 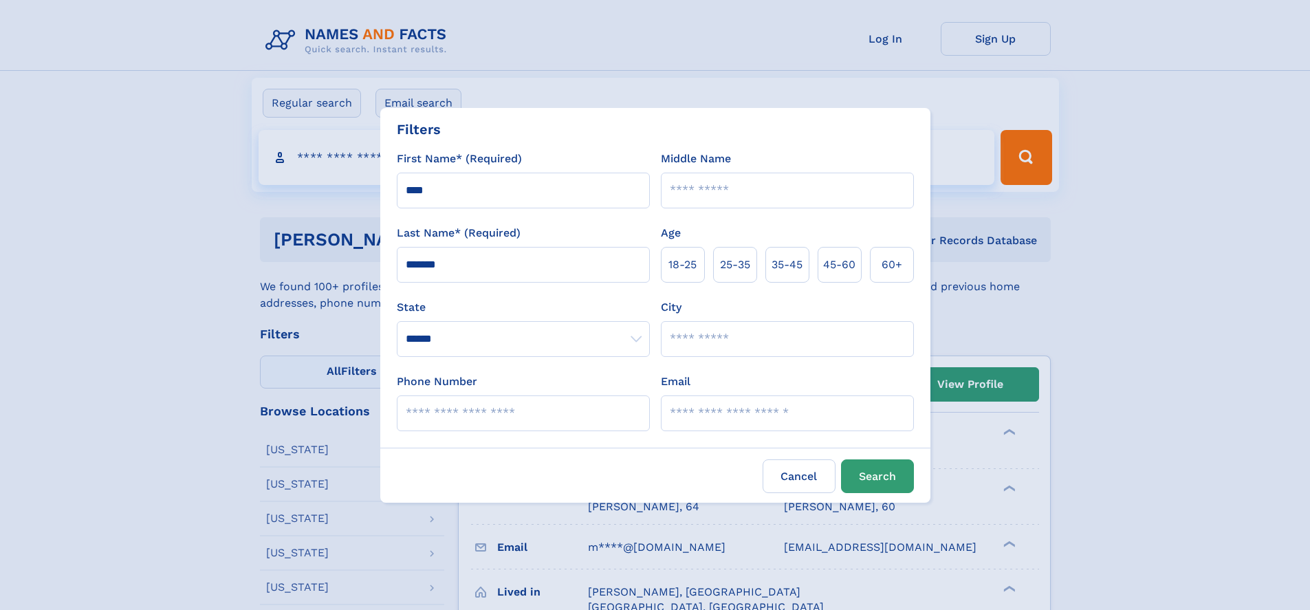 What do you see at coordinates (787, 265) in the screenshot?
I see `span: 35‑45` at bounding box center [787, 265].